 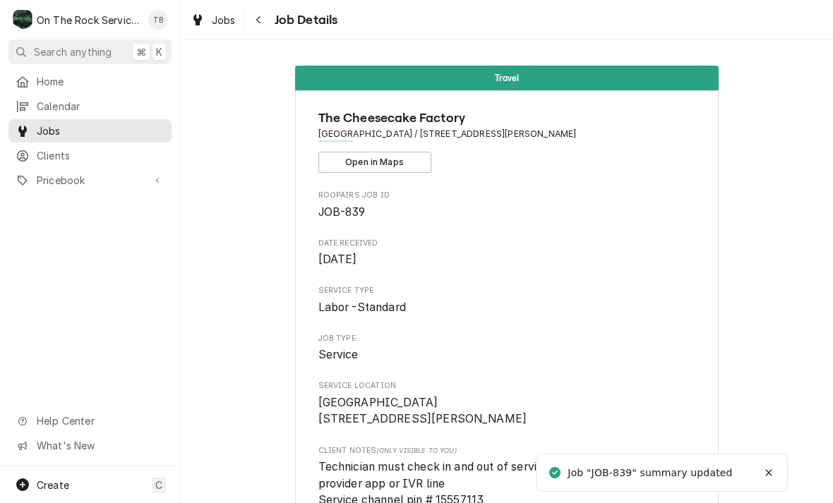 What do you see at coordinates (90, 445) in the screenshot?
I see `a: Go to What's New` at bounding box center [90, 445].